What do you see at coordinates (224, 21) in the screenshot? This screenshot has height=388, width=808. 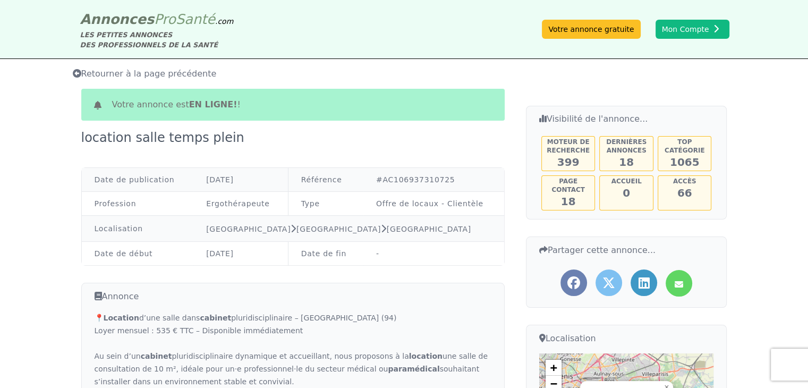 I see `span: .com` at bounding box center [224, 21].